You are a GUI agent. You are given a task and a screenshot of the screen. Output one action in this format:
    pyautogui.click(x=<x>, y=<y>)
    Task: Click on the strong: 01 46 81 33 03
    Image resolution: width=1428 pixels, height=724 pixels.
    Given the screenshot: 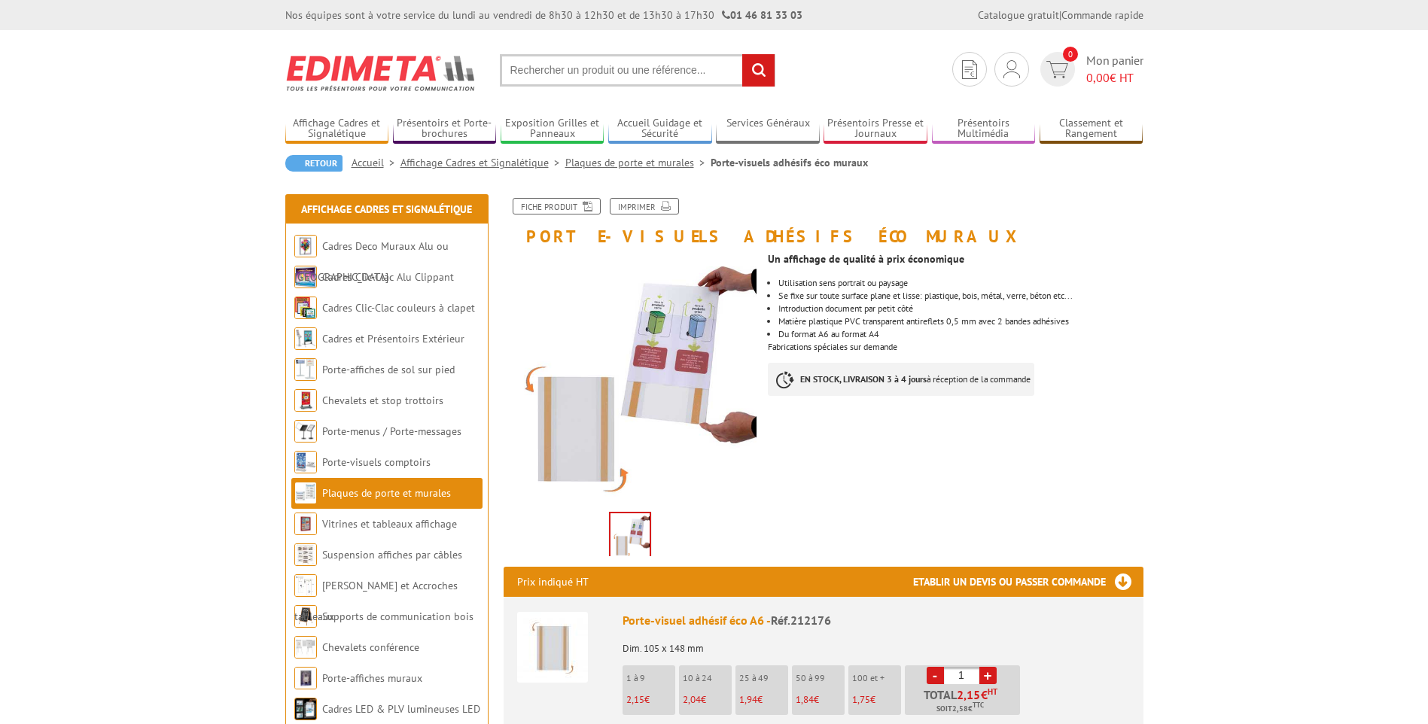 What is the action you would take?
    pyautogui.click(x=762, y=15)
    